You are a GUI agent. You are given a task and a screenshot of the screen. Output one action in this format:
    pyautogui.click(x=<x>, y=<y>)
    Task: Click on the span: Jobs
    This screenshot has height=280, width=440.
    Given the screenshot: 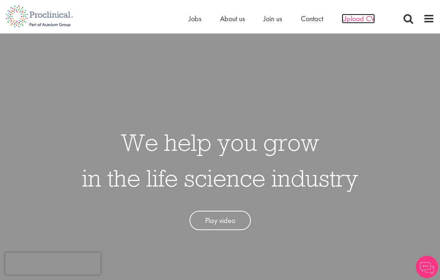 What is the action you would take?
    pyautogui.click(x=195, y=19)
    